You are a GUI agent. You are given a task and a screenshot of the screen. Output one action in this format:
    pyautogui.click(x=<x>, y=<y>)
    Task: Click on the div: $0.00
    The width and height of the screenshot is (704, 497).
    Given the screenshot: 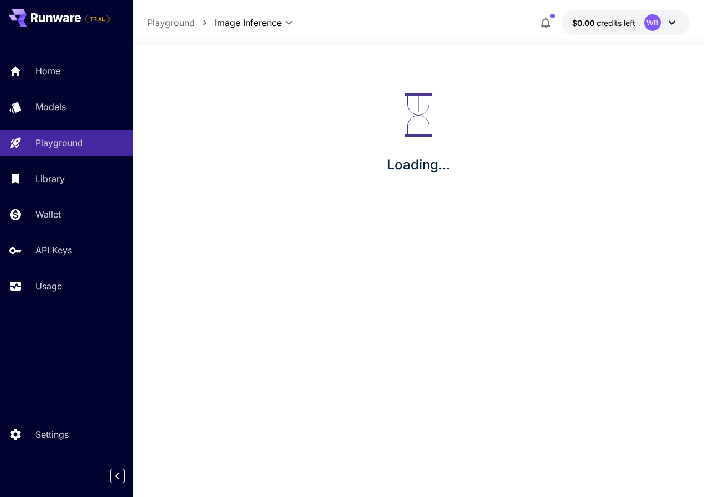 What is the action you would take?
    pyautogui.click(x=604, y=23)
    